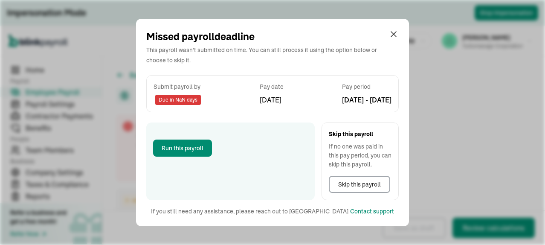  Describe the element at coordinates (182, 148) in the screenshot. I see `span: Run this payroll` at that location.